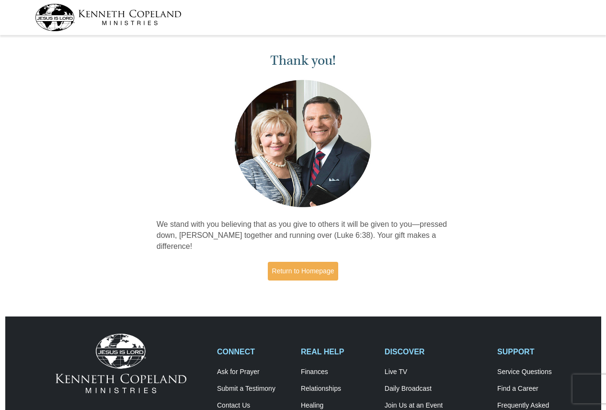 This screenshot has height=410, width=606. What do you see at coordinates (534, 351) in the screenshot?
I see `h2: SUPPORT` at bounding box center [534, 351].